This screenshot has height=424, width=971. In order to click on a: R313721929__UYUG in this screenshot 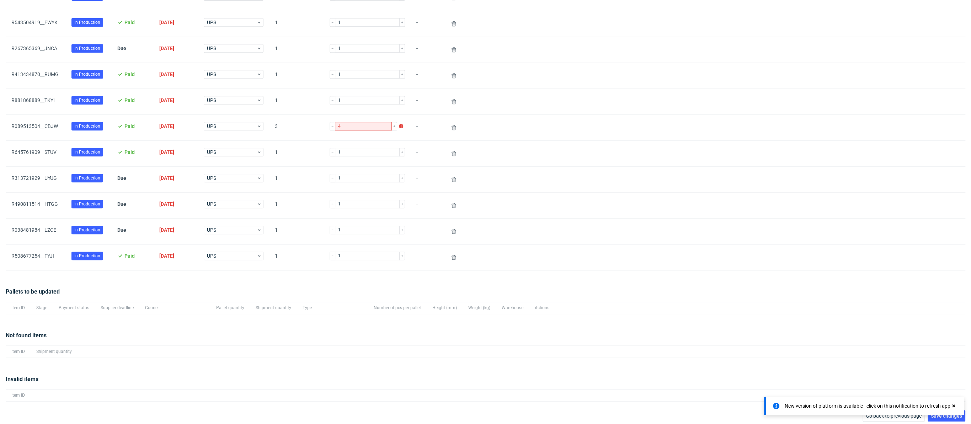, I will do `click(34, 178)`.